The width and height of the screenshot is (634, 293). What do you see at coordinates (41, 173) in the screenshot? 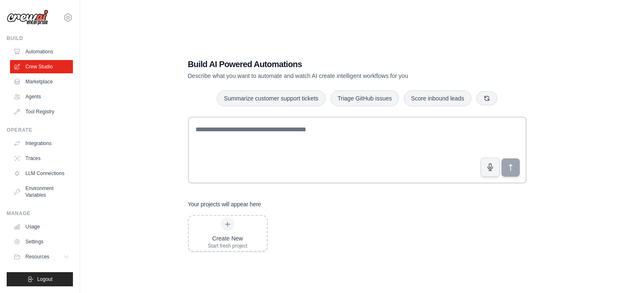
I see `a: LLM Connections` at bounding box center [41, 173].